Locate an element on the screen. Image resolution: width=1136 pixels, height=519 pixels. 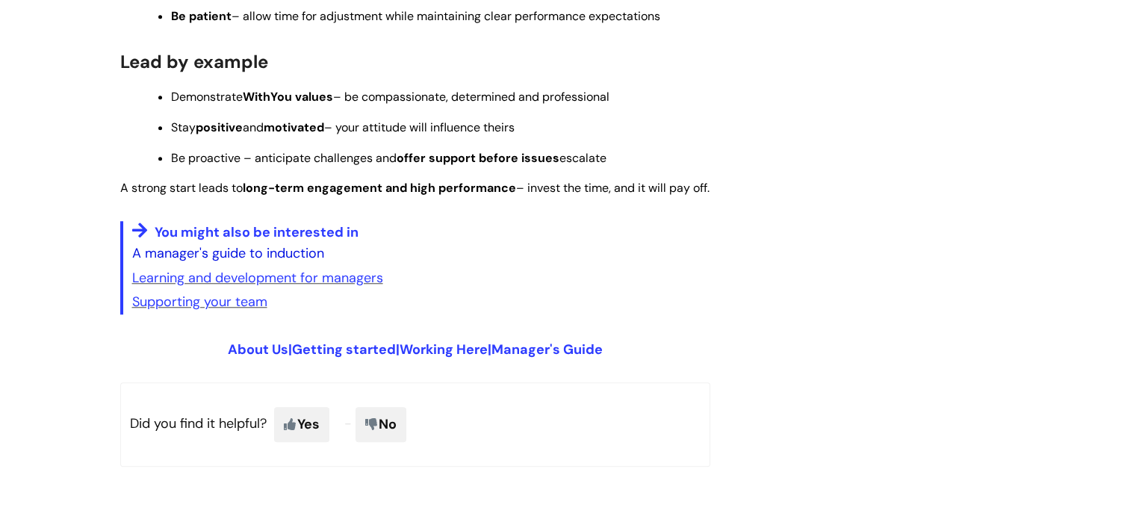
strong: Be patient is located at coordinates (201, 16).